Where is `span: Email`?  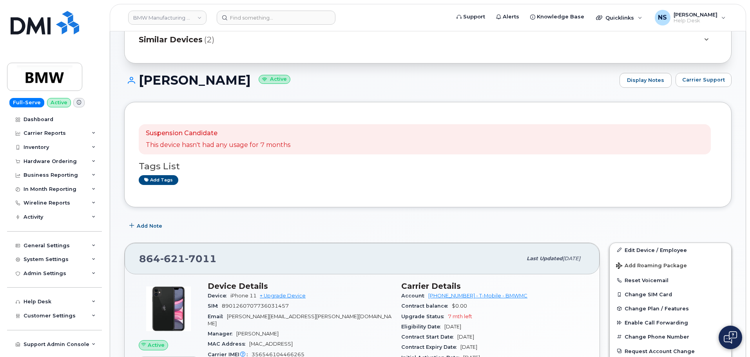 span: Email is located at coordinates (217, 316).